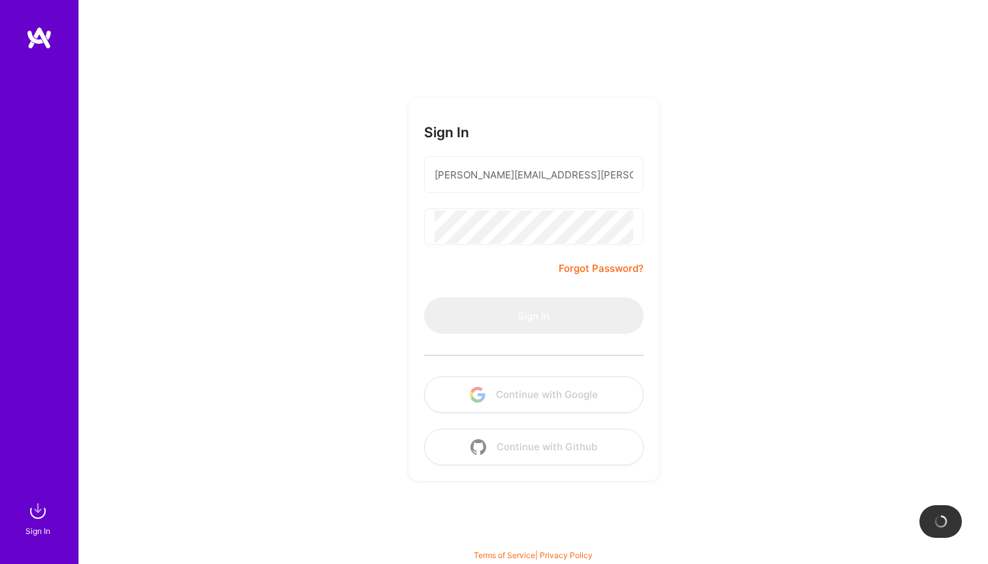 This screenshot has width=988, height=564. Describe the element at coordinates (504, 555) in the screenshot. I see `a: Terms of Service` at that location.